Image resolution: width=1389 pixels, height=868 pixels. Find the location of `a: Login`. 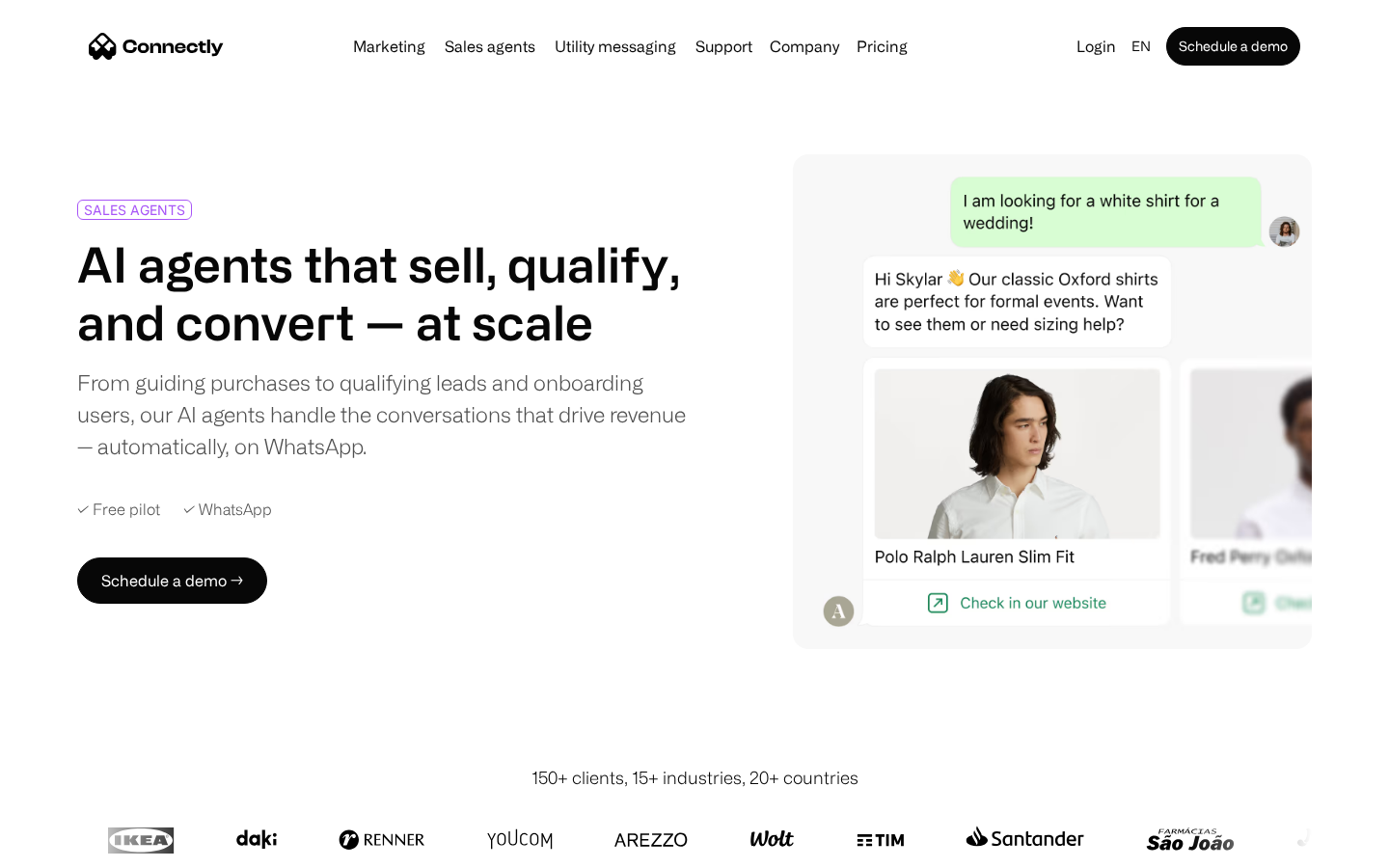

a: Login is located at coordinates (1095, 46).